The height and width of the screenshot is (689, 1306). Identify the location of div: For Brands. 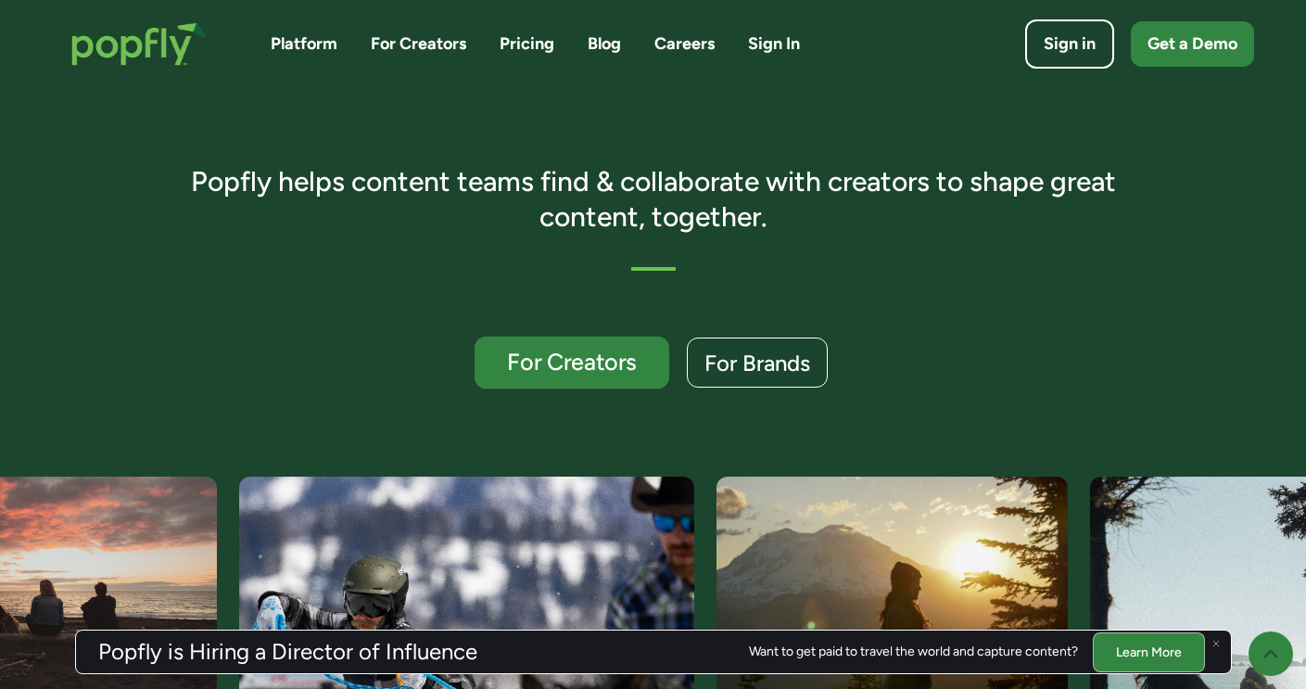
(757, 363).